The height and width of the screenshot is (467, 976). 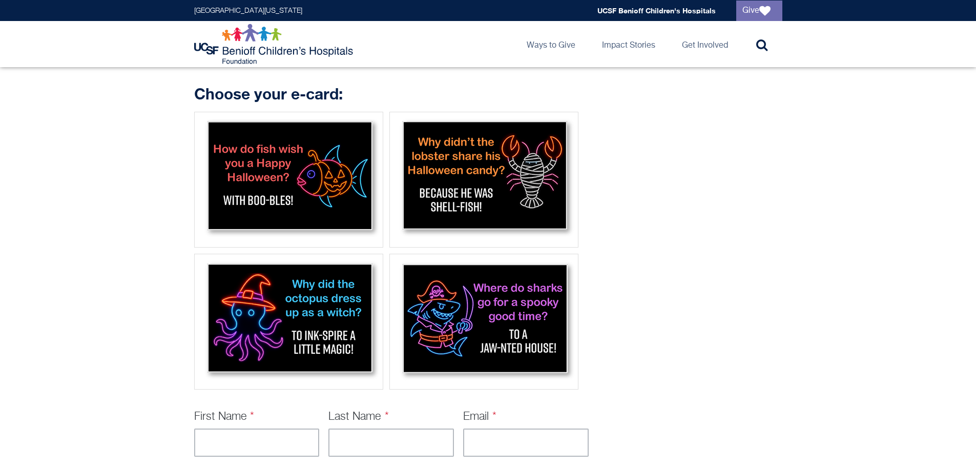 What do you see at coordinates (288, 321) in the screenshot?
I see `div: Octopus` at bounding box center [288, 321].